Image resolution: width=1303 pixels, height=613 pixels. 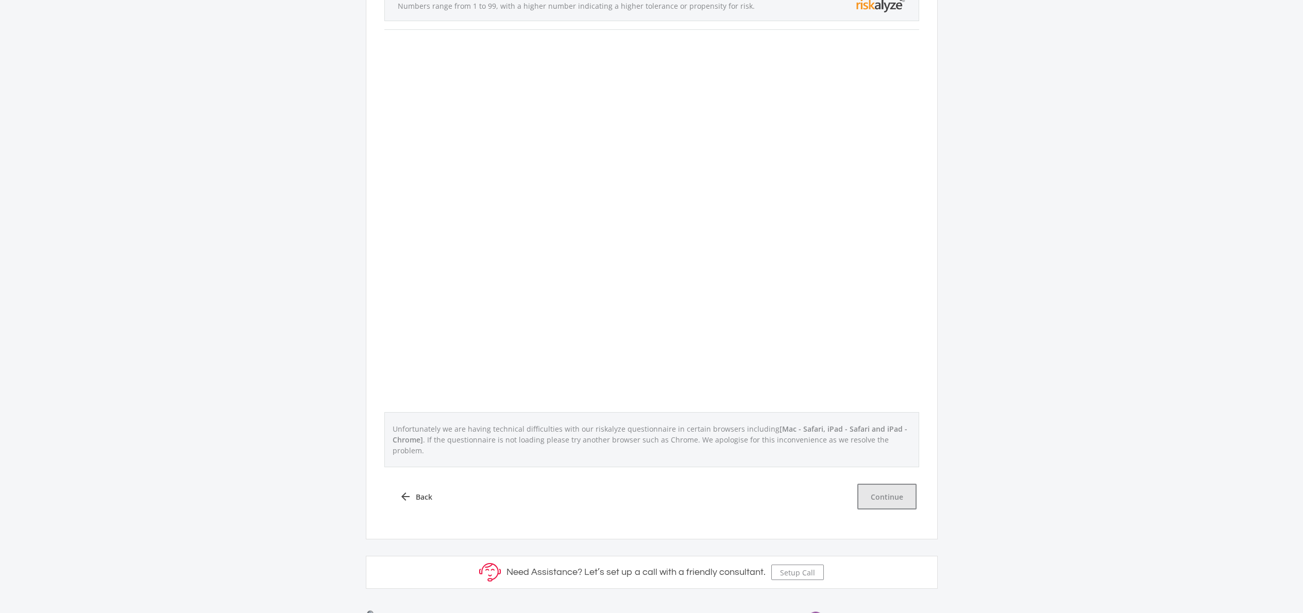 I want to click on p: Unfortunately we are having technical difficulties with our riskalyze questionnaire in certain br..., so click(x=652, y=439).